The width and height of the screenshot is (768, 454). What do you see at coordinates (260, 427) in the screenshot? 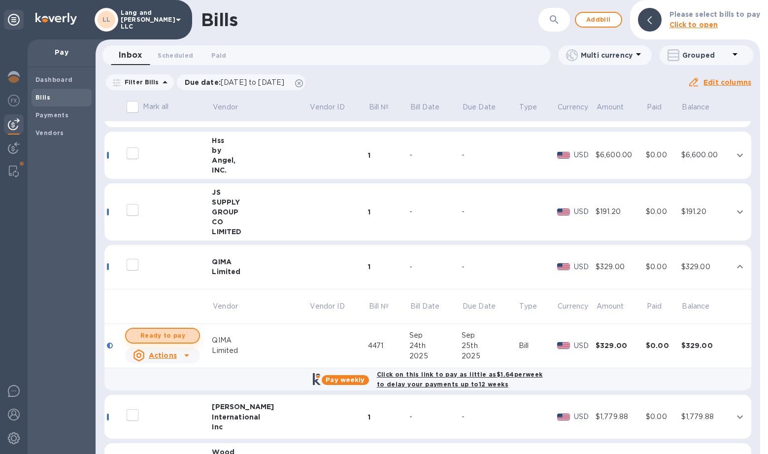
I see `div: Inc` at bounding box center [260, 427].